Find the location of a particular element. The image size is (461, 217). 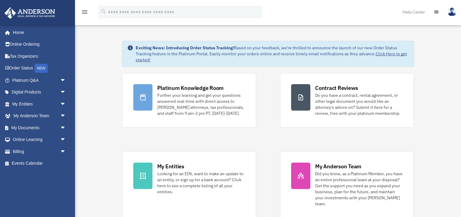

a: My Anderson Teamarrow_drop_down is located at coordinates (40, 116).